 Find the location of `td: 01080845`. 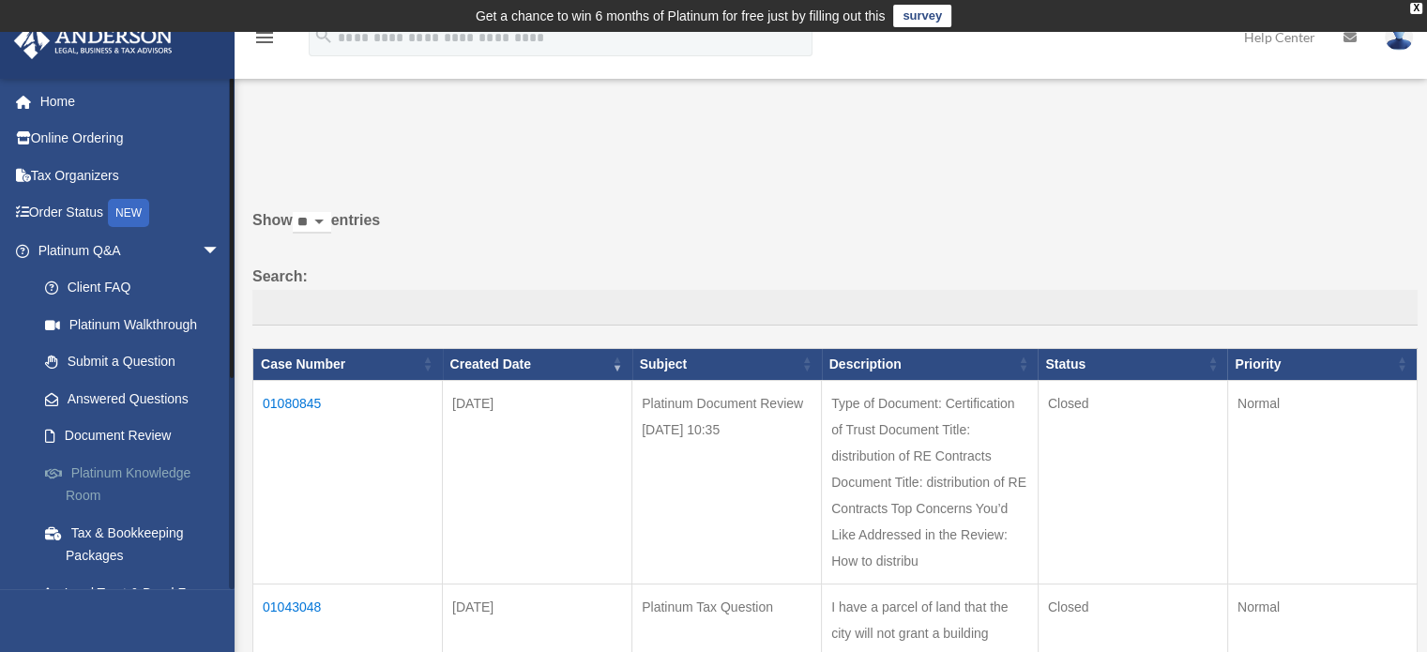

td: 01080845 is located at coordinates (348, 481).